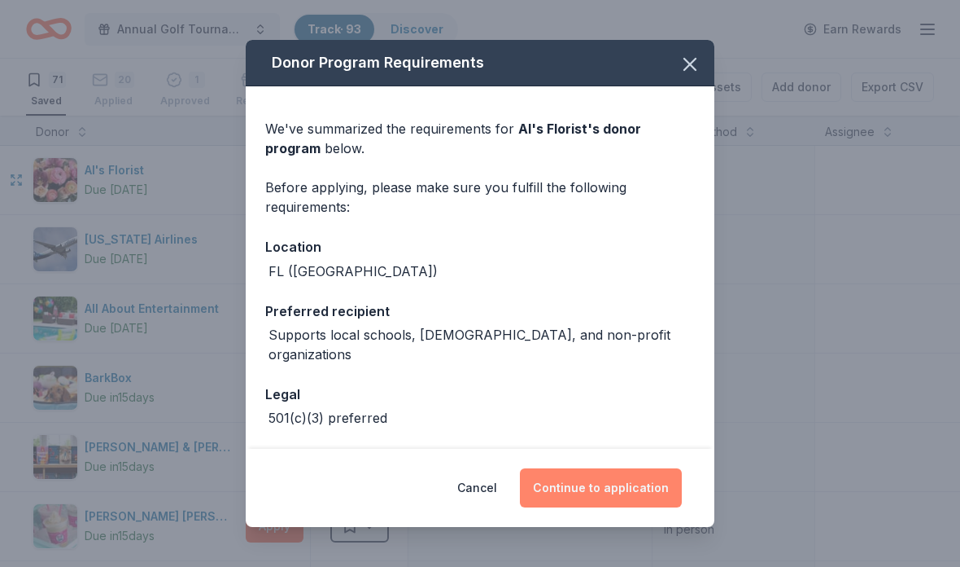 This screenshot has height=567, width=960. Describe the element at coordinates (480, 247) in the screenshot. I see `div: Location` at that location.